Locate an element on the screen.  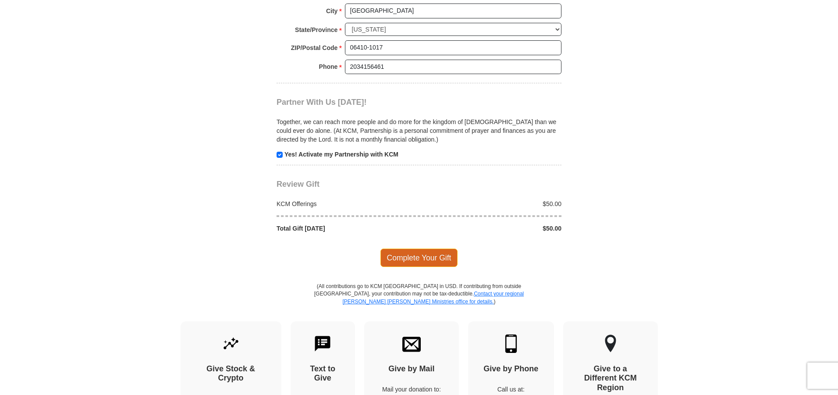
h4: Give by Phone is located at coordinates (511, 369).